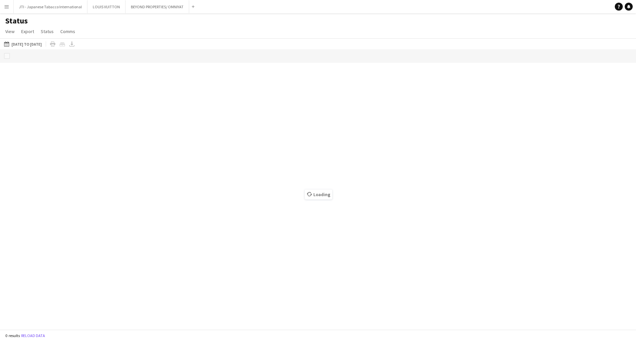 Image resolution: width=636 pixels, height=341 pixels. What do you see at coordinates (33, 336) in the screenshot?
I see `button: Reload data` at bounding box center [33, 336].